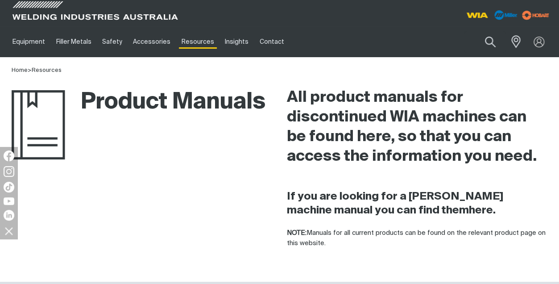  Describe the element at coordinates (29, 41) in the screenshot. I see `a: Equipment` at that location.